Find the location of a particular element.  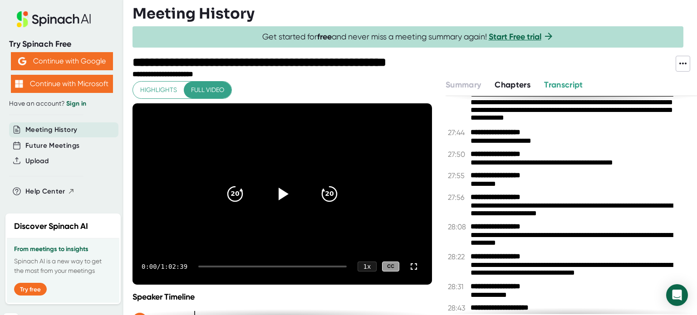

button: Continue with Google is located at coordinates (62, 61).